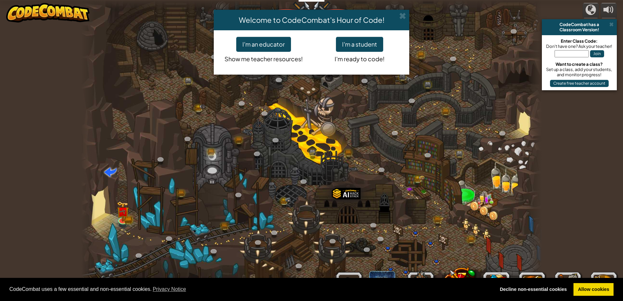 This screenshot has width=623, height=301. What do you see at coordinates (311, 20) in the screenshot?
I see `h4: Welcome to CodeCombat's Hour of Code!` at bounding box center [311, 20].